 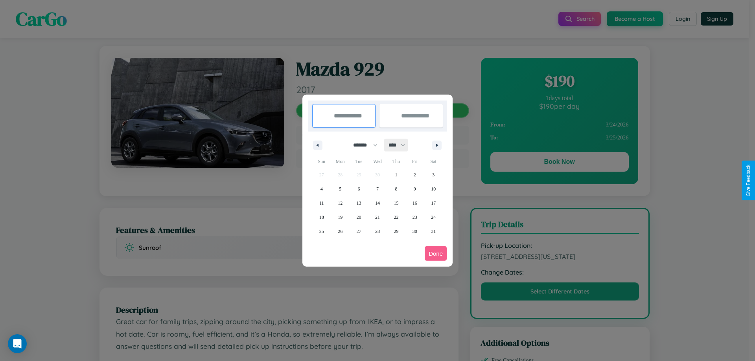 What do you see at coordinates (415, 175) in the screenshot?
I see `span: 2` at bounding box center [415, 175].